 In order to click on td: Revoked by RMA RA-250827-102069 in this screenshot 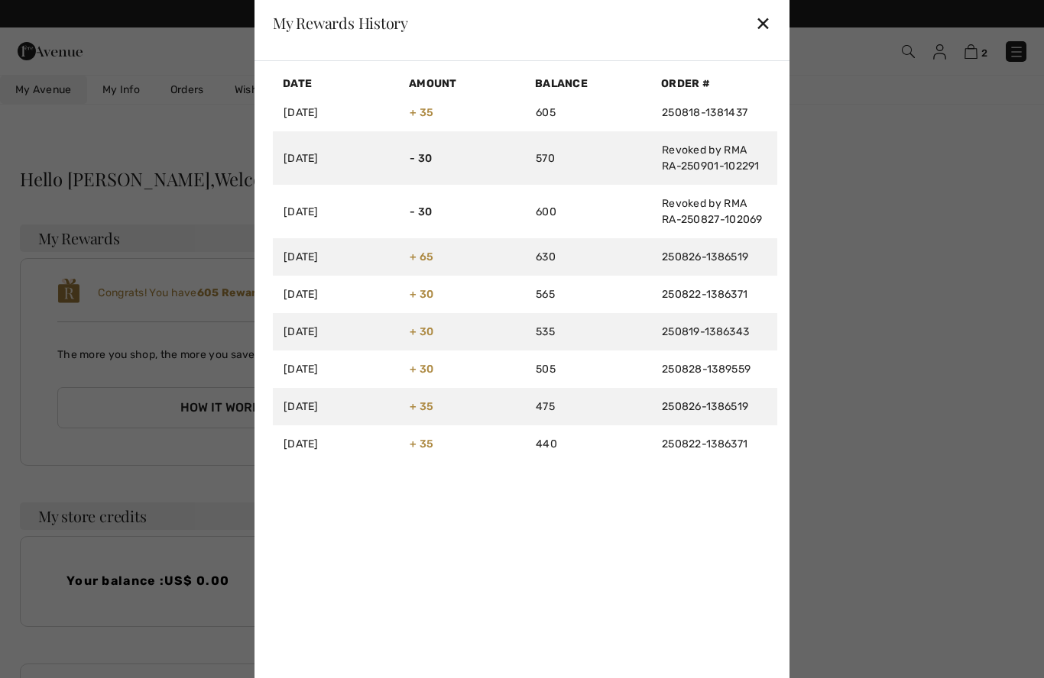, I will do `click(714, 212)`.